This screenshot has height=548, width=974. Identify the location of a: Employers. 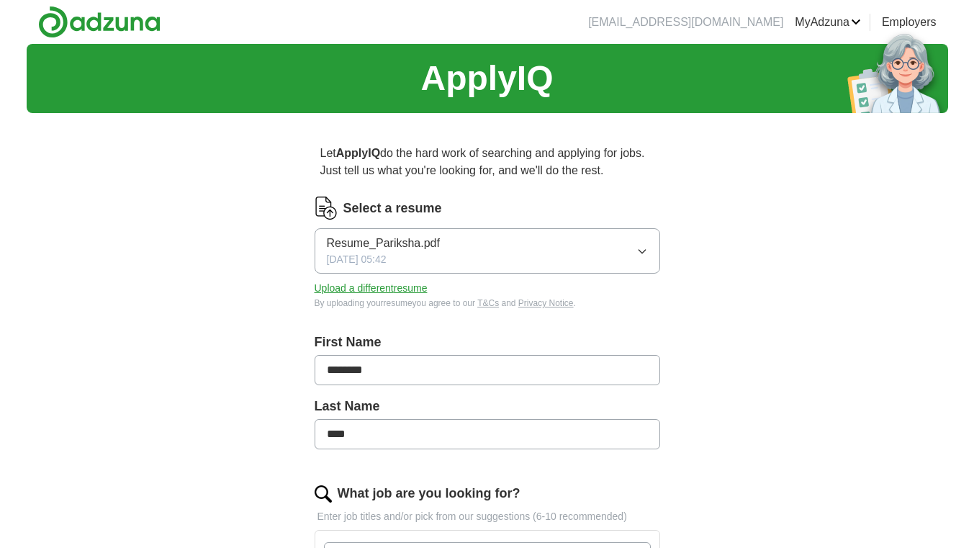
(909, 22).